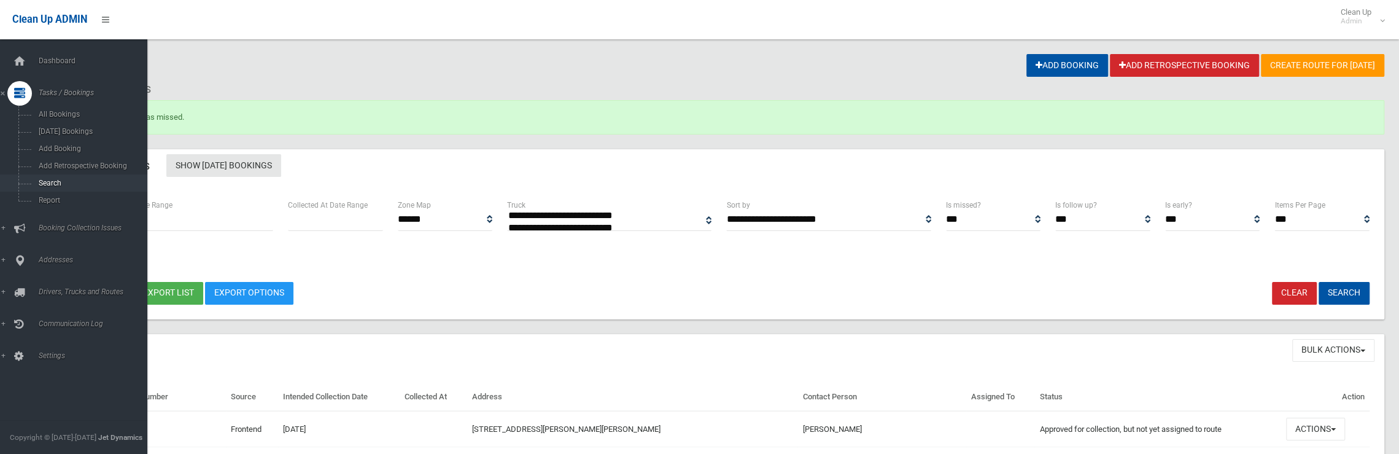 Image resolution: width=1399 pixels, height=454 pixels. Describe the element at coordinates (1344, 293) in the screenshot. I see `button: Search` at that location.